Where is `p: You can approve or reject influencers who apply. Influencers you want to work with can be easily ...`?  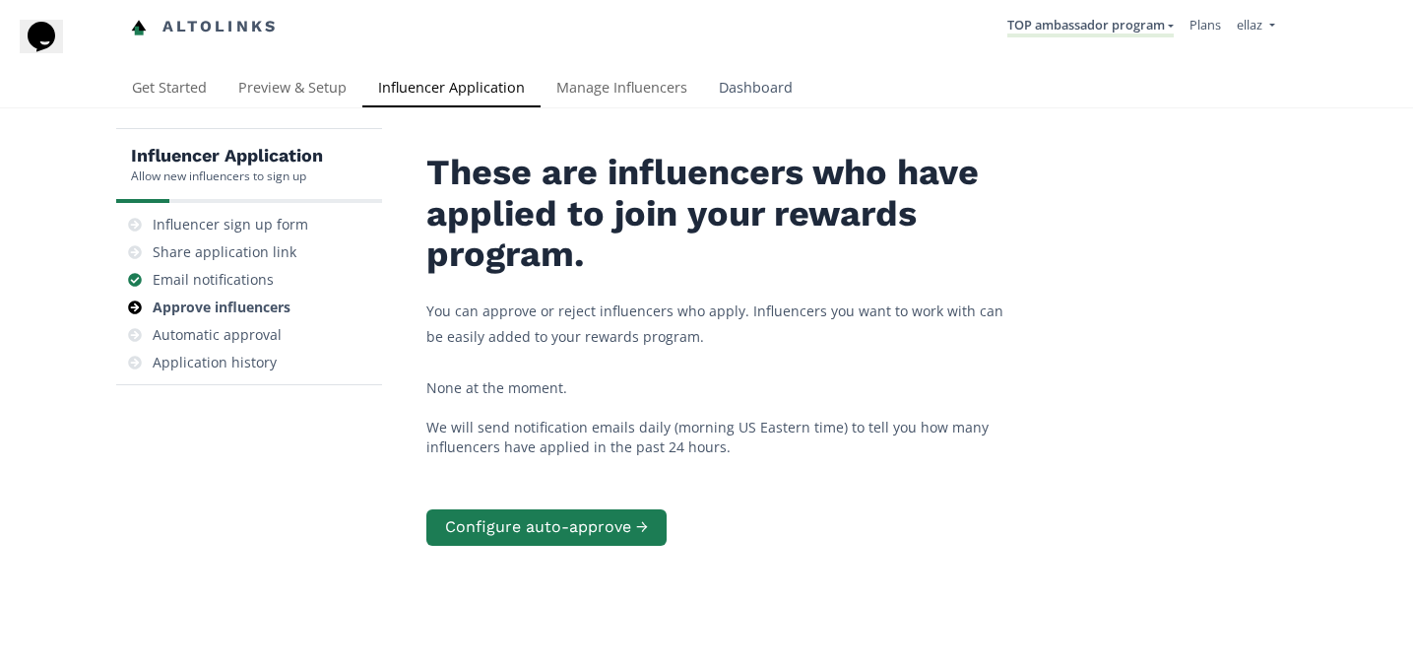 p: You can approve or reject influencers who apply. Influencers you want to work with can be easily ... is located at coordinates (722, 323).